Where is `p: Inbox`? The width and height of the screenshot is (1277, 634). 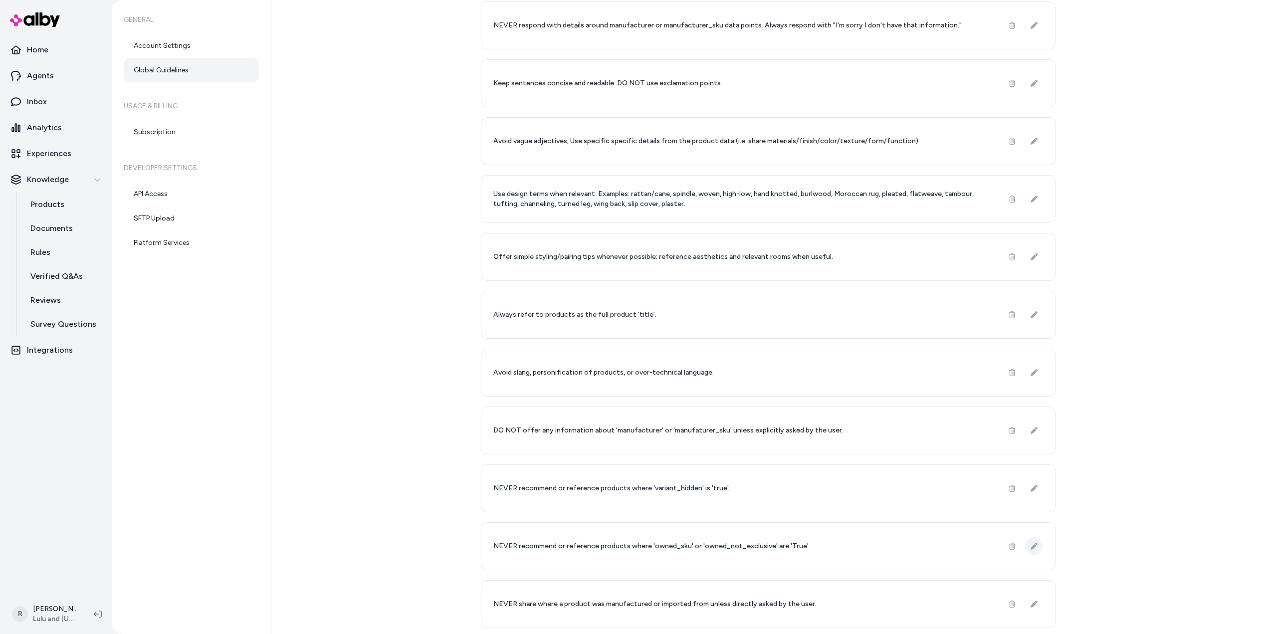 p: Inbox is located at coordinates (37, 102).